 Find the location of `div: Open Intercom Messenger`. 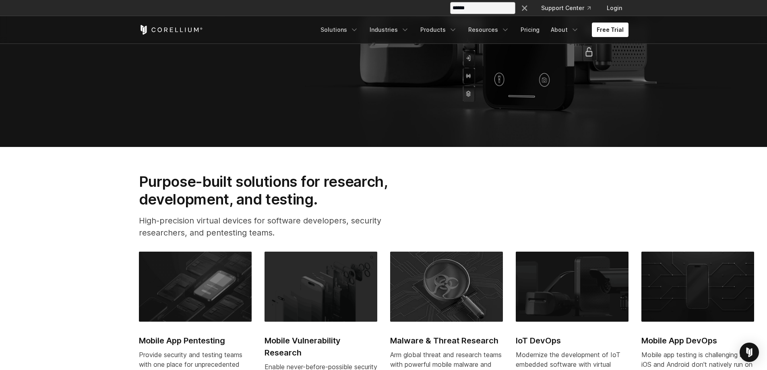

div: Open Intercom Messenger is located at coordinates (749, 352).